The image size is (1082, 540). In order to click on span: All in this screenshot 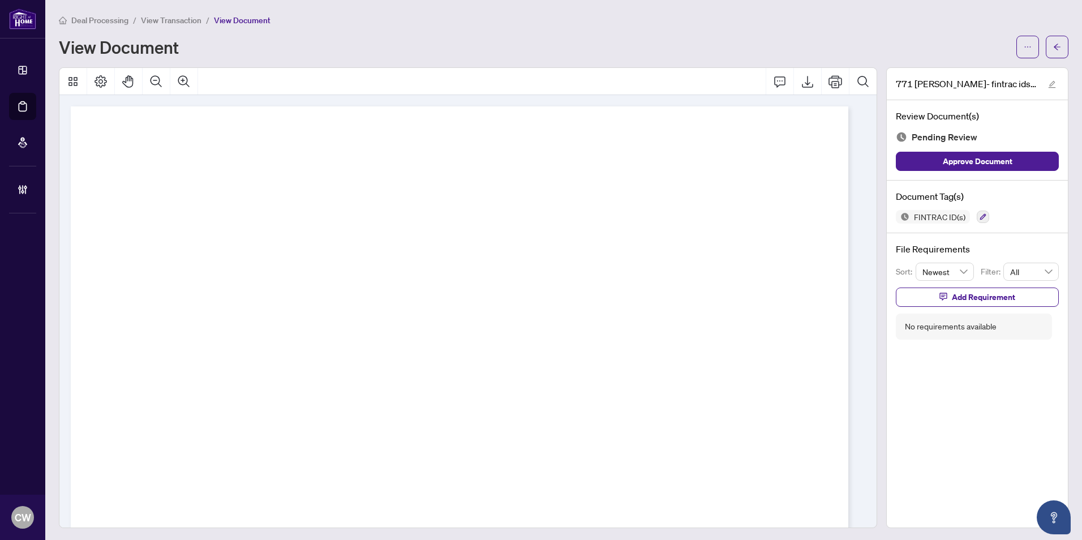, I will do `click(1031, 272)`.